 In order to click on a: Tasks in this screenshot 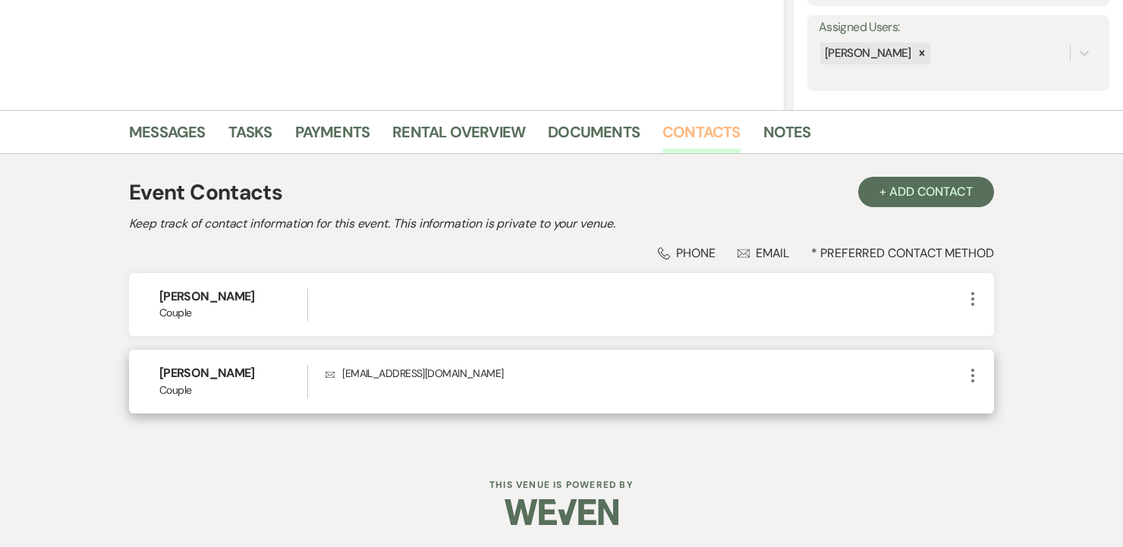, I will do `click(250, 137)`.